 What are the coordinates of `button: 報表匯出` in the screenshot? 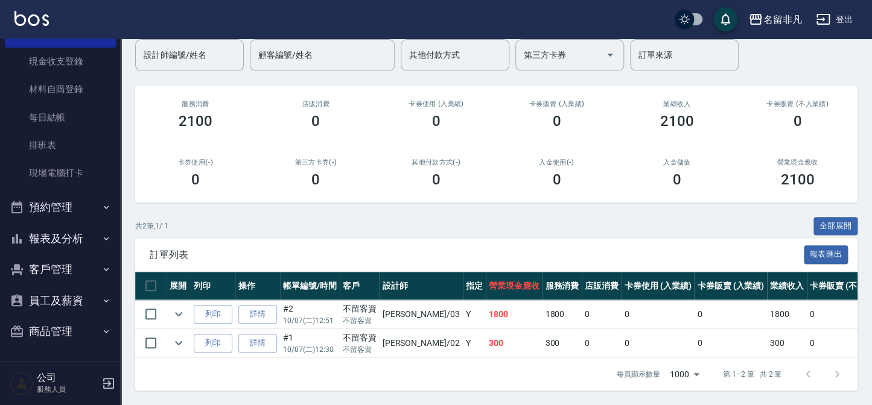 It's located at (826, 255).